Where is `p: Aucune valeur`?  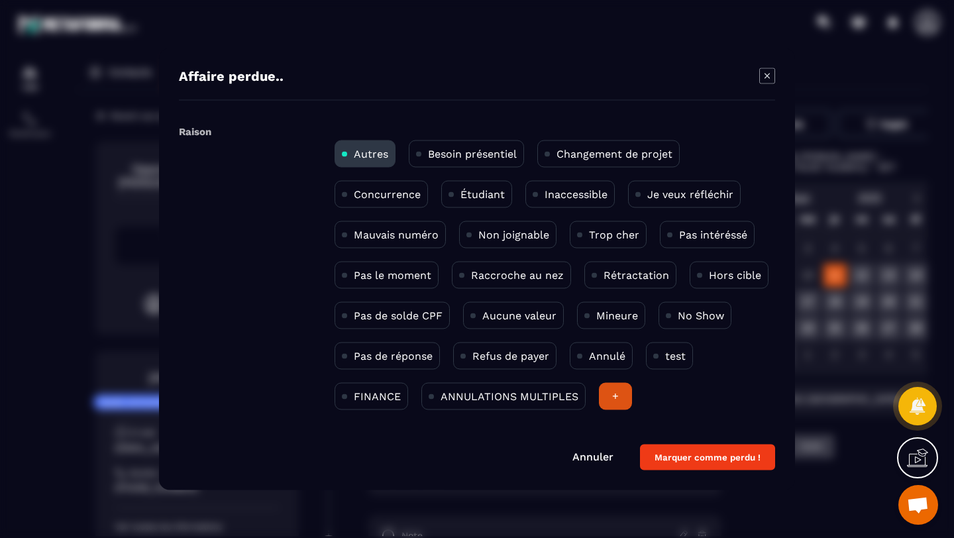 p: Aucune valeur is located at coordinates (519, 315).